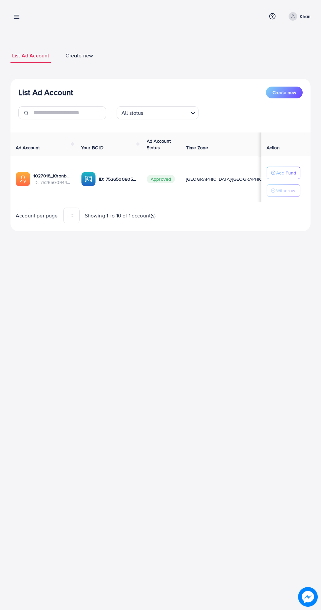 This screenshot has height=610, width=321. Describe the element at coordinates (308, 596) in the screenshot. I see `img: image` at that location.